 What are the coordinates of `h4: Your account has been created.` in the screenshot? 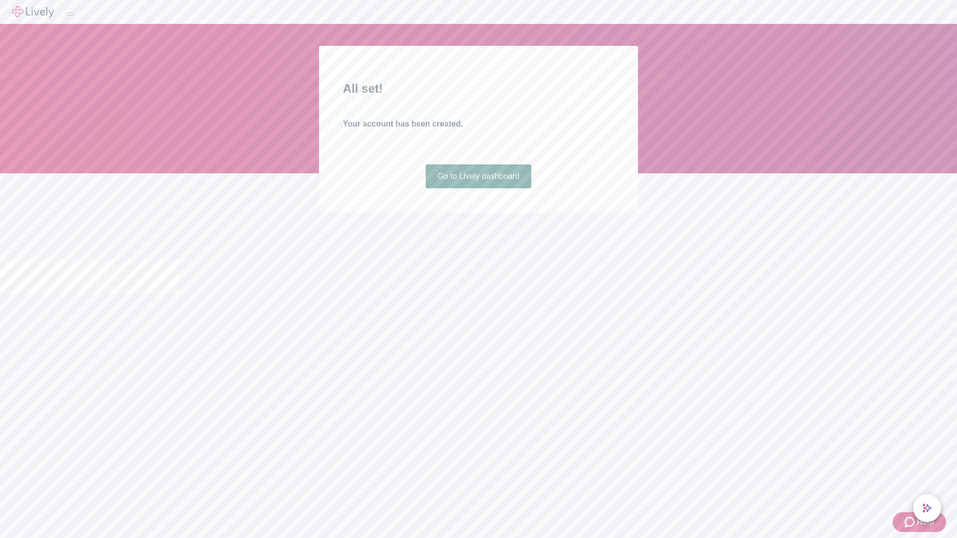 It's located at (478, 124).